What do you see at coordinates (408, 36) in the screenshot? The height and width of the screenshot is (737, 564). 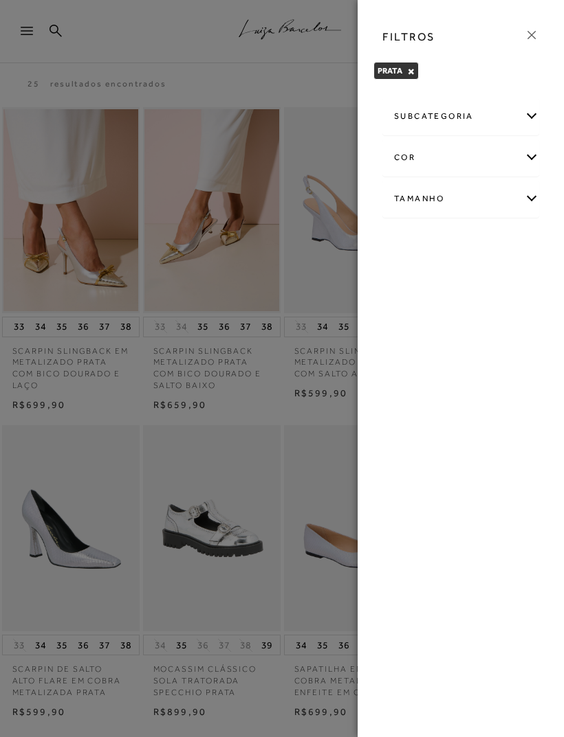 I see `h3: FILTROS` at bounding box center [408, 36].